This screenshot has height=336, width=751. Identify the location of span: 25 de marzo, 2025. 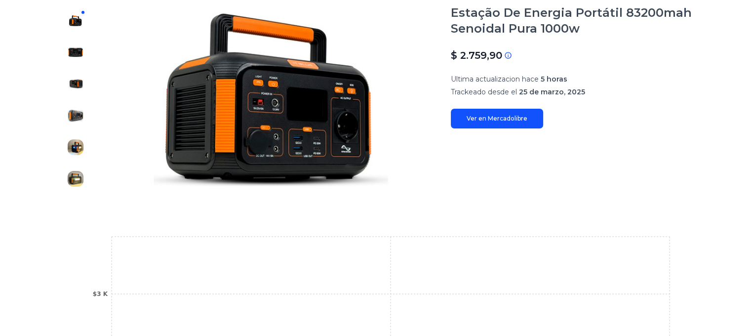
(552, 92).